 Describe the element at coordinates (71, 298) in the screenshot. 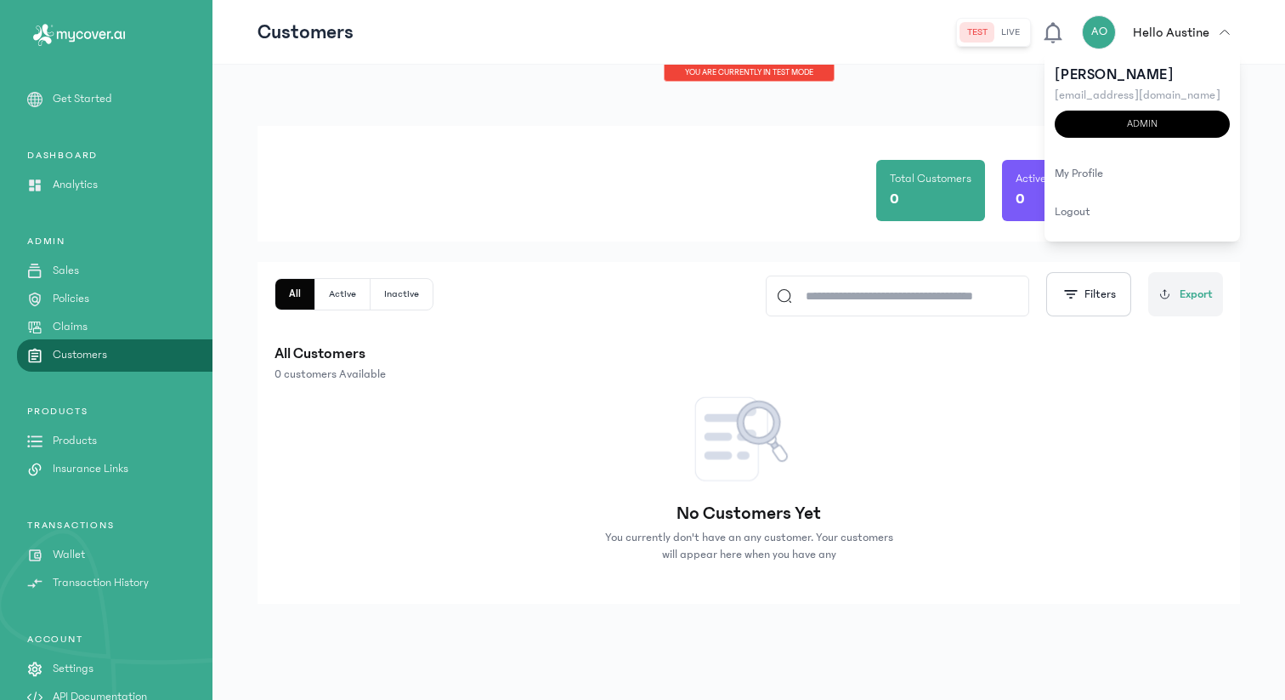

I see `p: Policies` at that location.